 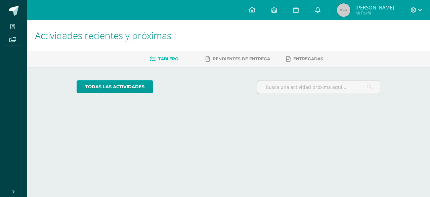 What do you see at coordinates (115, 86) in the screenshot?
I see `a: todas las Actividades` at bounding box center [115, 86].